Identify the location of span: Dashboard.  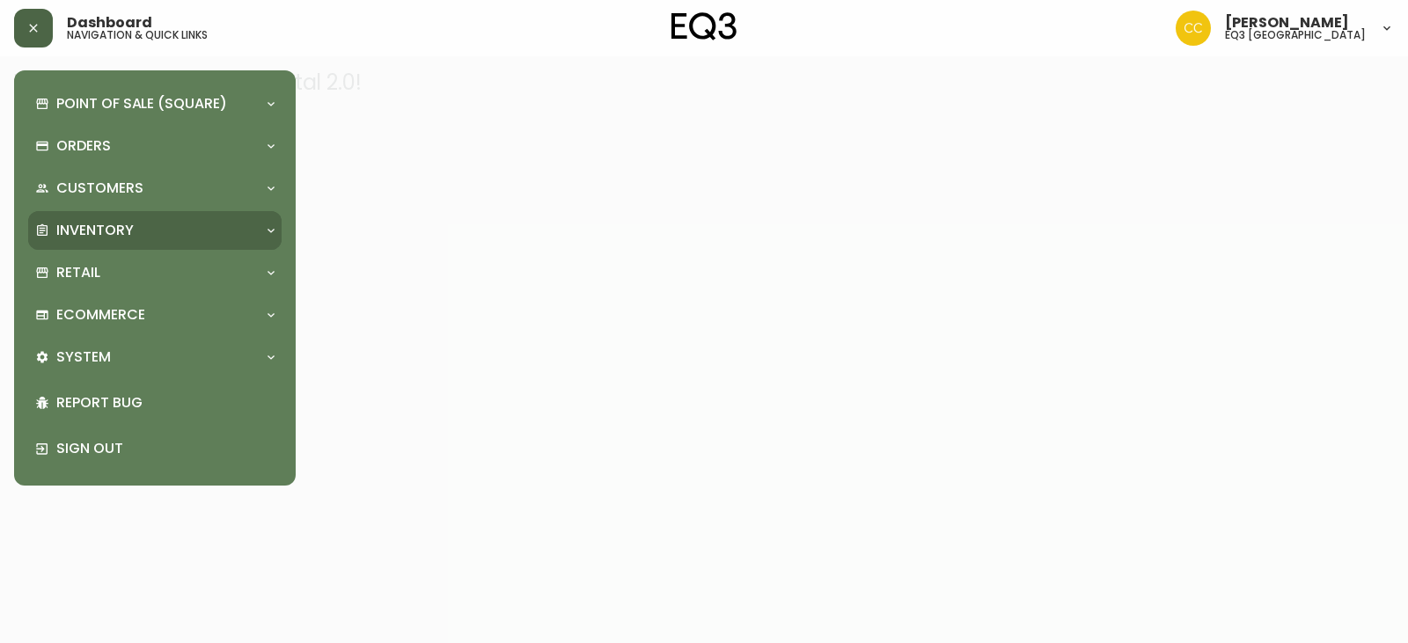
(109, 23).